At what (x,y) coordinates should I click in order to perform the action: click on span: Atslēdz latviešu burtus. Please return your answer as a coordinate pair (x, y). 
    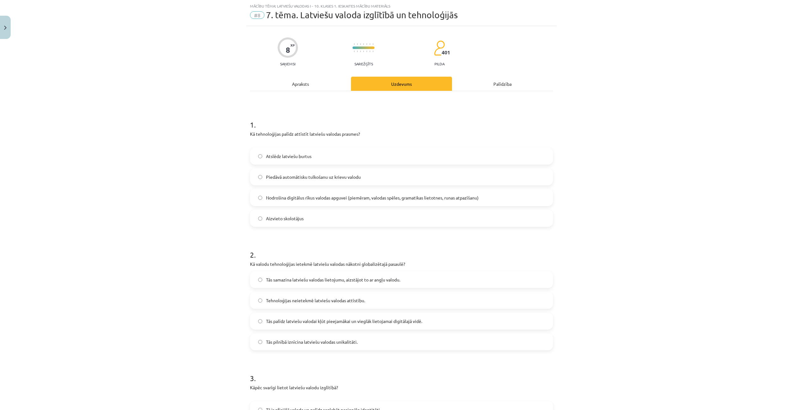
    Looking at the image, I should click on (289, 156).